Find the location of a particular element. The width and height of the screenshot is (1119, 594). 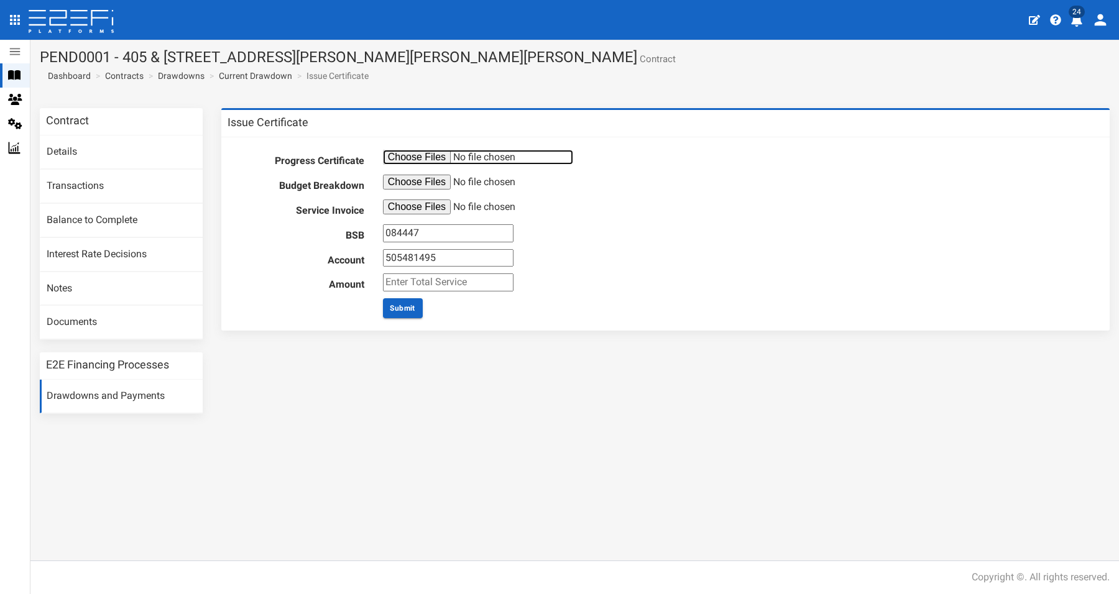

label: Budget Breakdown is located at coordinates (300, 184).